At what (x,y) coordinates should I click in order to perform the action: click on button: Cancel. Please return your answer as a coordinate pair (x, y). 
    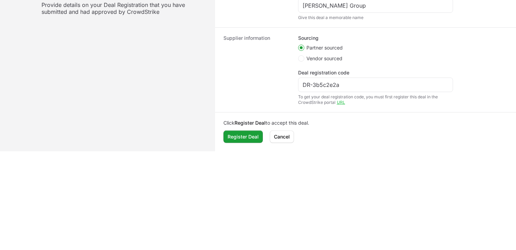
    Looking at the image, I should click on (282, 137).